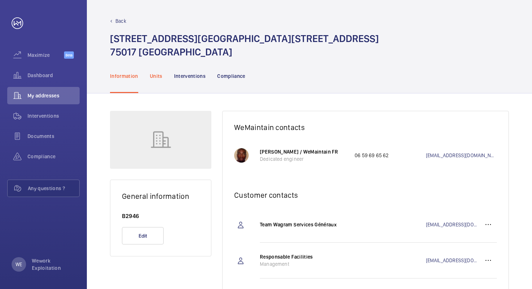 This screenshot has height=289, width=532. I want to click on p: Interventions, so click(190, 76).